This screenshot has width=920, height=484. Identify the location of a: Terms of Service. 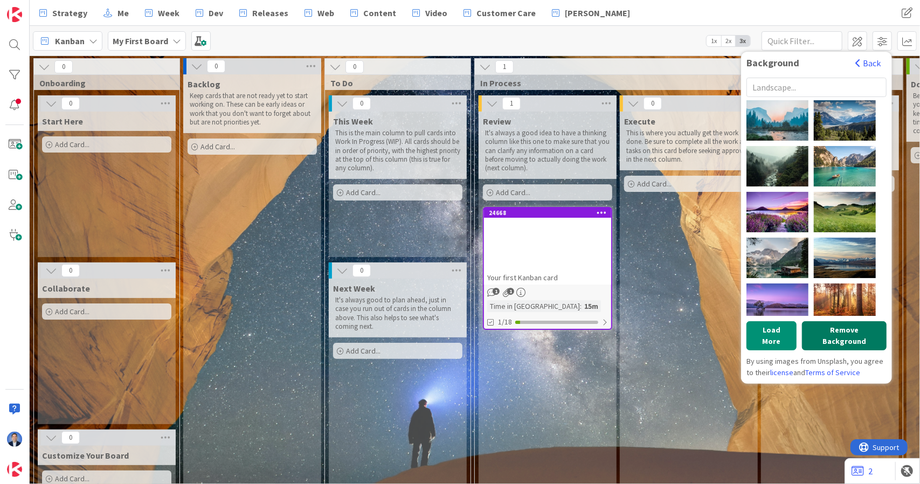
(833, 373).